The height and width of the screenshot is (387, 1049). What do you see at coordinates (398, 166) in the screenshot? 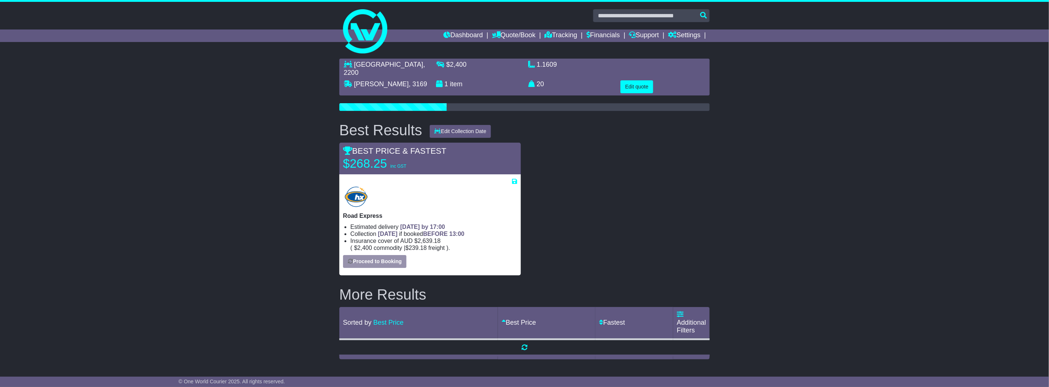
I see `span: inc GST` at bounding box center [398, 166].